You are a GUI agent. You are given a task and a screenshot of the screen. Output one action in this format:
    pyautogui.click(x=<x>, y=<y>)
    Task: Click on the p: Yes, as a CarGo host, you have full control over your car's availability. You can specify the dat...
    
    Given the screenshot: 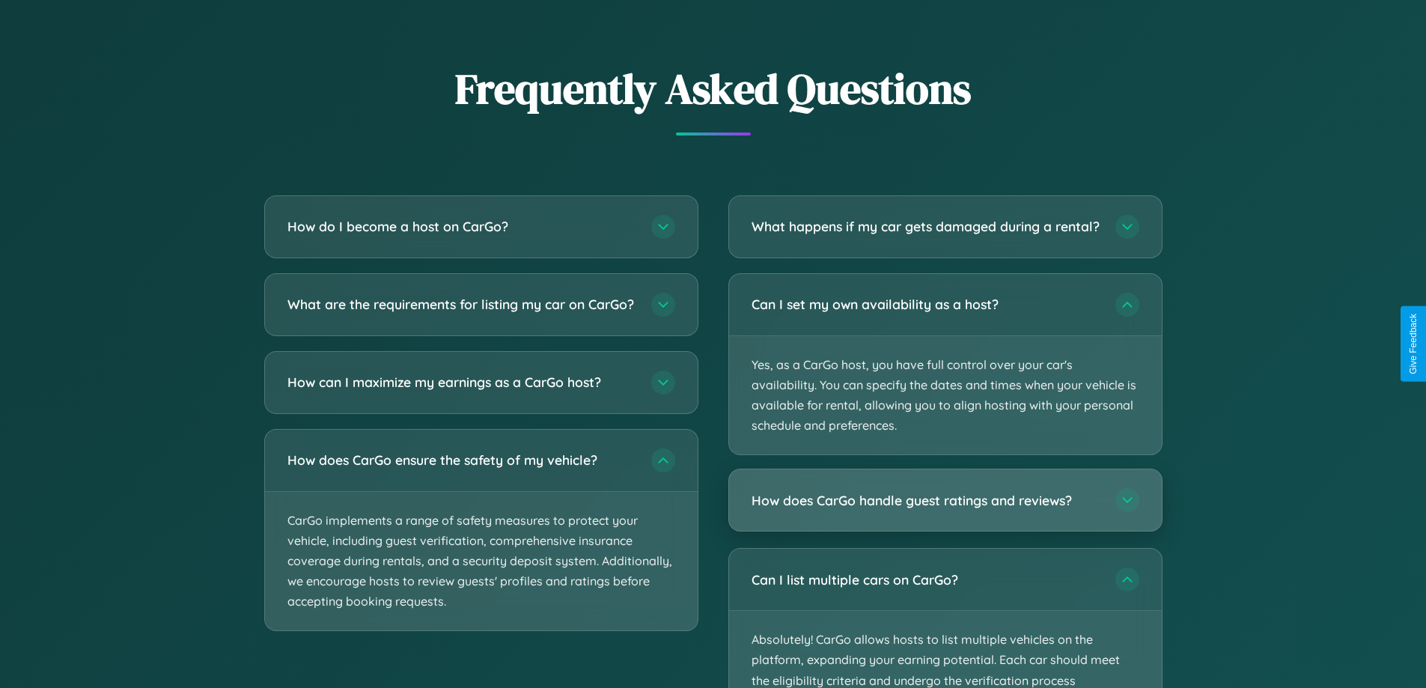 What is the action you would take?
    pyautogui.click(x=945, y=395)
    